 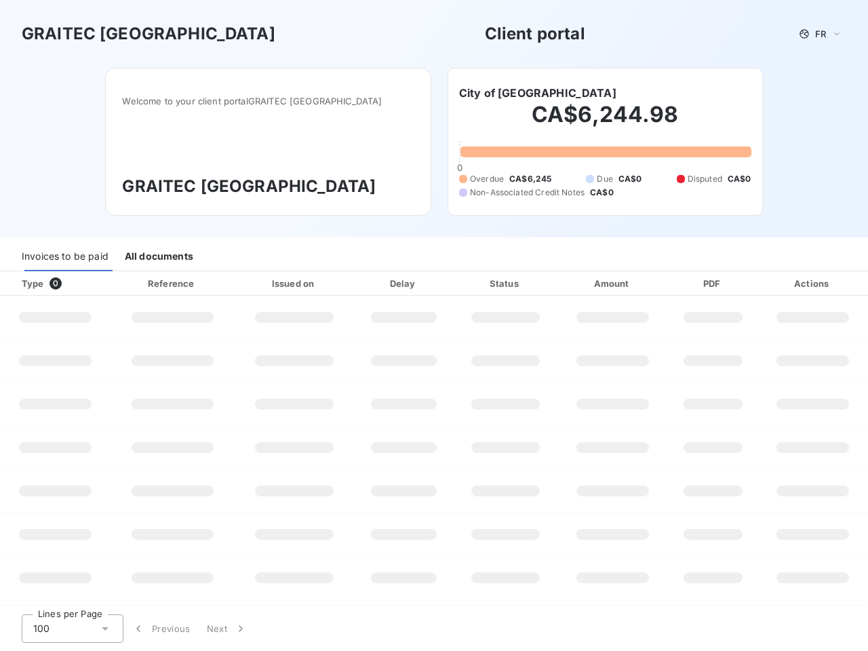 I want to click on h2: CA$6,244.98, so click(x=605, y=121).